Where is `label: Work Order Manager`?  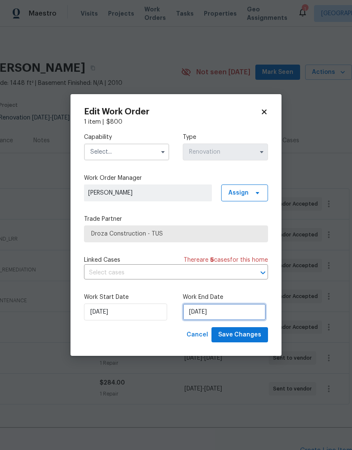
label: Work Order Manager is located at coordinates (176, 178).